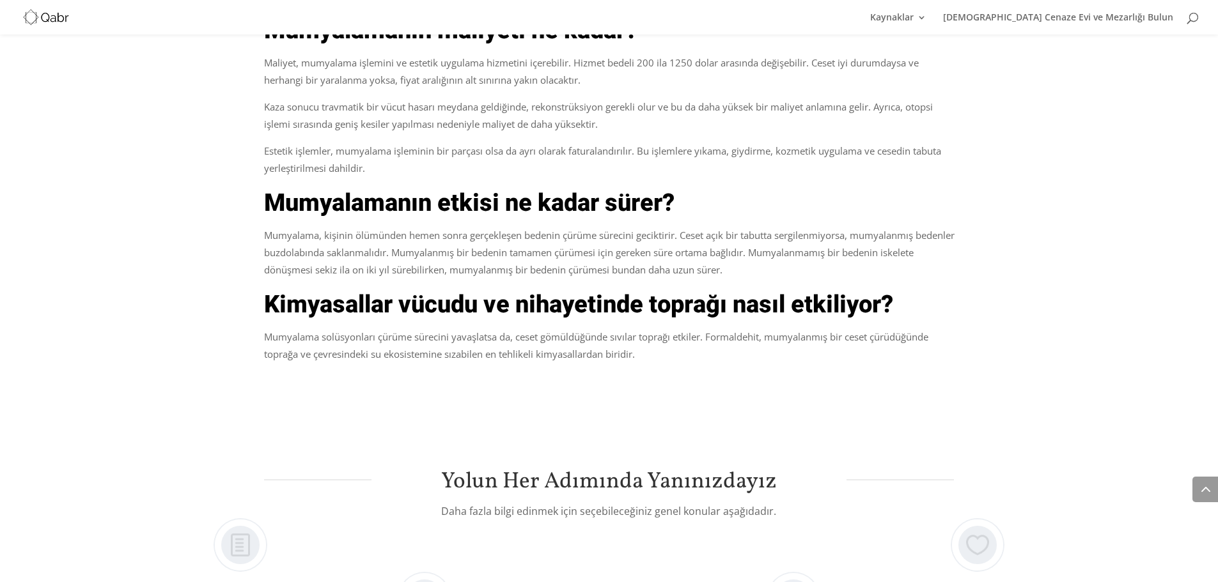 Image resolution: width=1218 pixels, height=582 pixels. What do you see at coordinates (579, 305) in the screenshot?
I see `font: Kimyasallar vücudu ve nihayetinde toprağı nasıl etkiliyor?` at bounding box center [579, 305].